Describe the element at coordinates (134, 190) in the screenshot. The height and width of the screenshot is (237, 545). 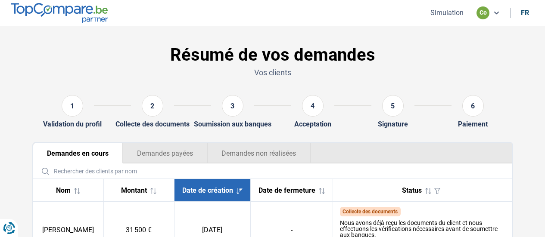
I see `span: Montant` at that location.